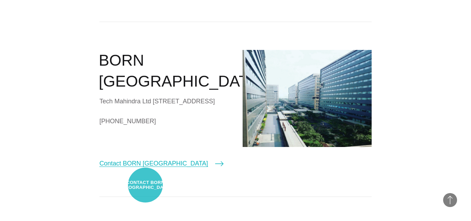 The image size is (471, 221). Describe the element at coordinates (450, 200) in the screenshot. I see `span: Back to Top` at that location.